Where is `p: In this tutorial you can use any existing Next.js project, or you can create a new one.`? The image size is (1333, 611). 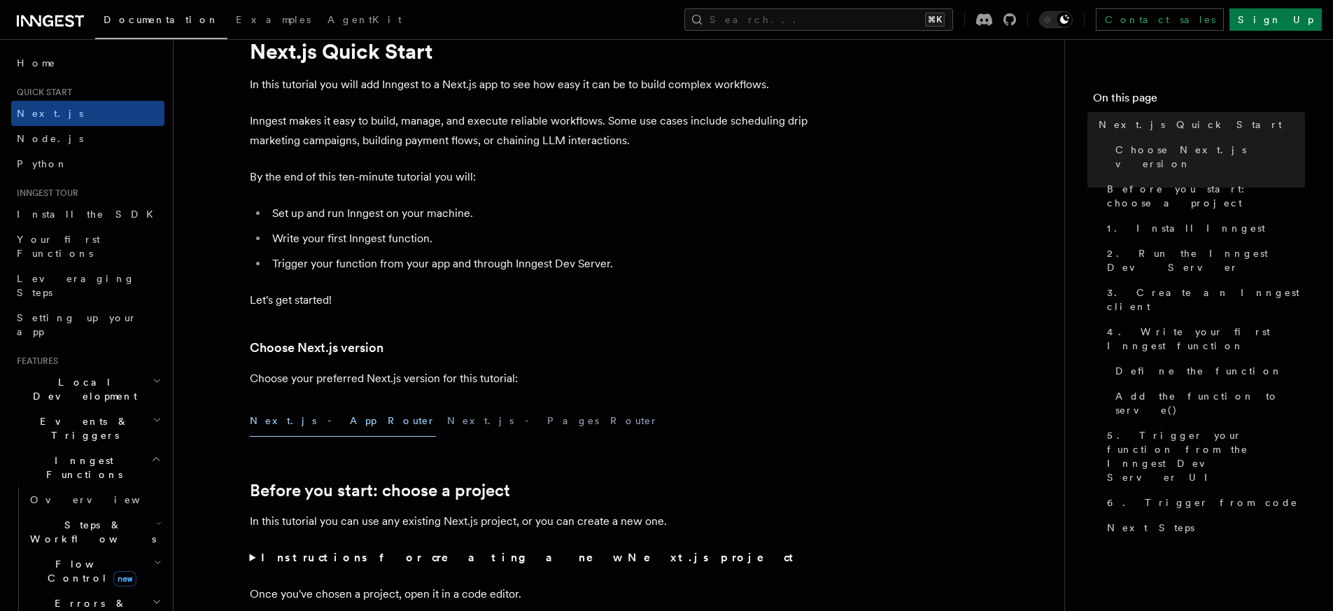
p: In this tutorial you can use any existing Next.js project, or you can create a new one. is located at coordinates (530, 521).